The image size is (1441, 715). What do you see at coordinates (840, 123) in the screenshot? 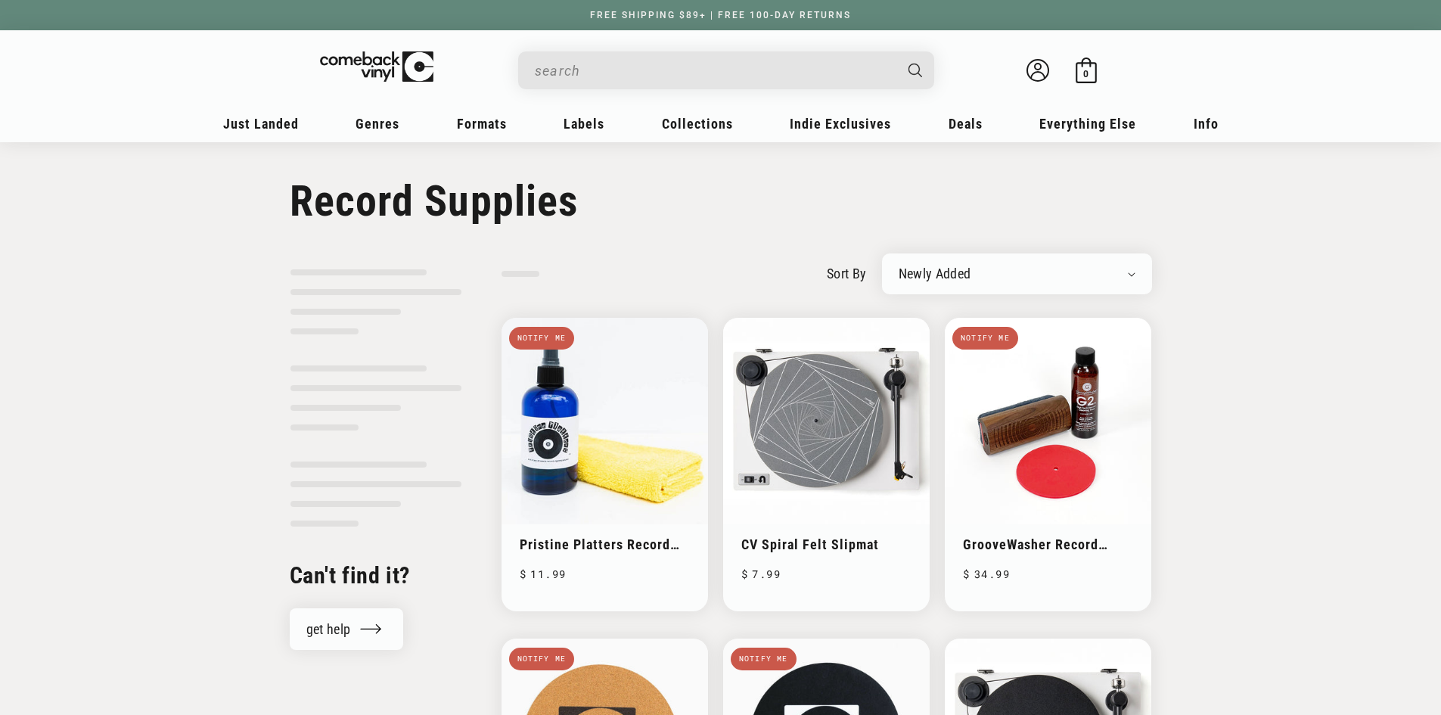
I see `span: Indie Exclusives` at bounding box center [840, 123].